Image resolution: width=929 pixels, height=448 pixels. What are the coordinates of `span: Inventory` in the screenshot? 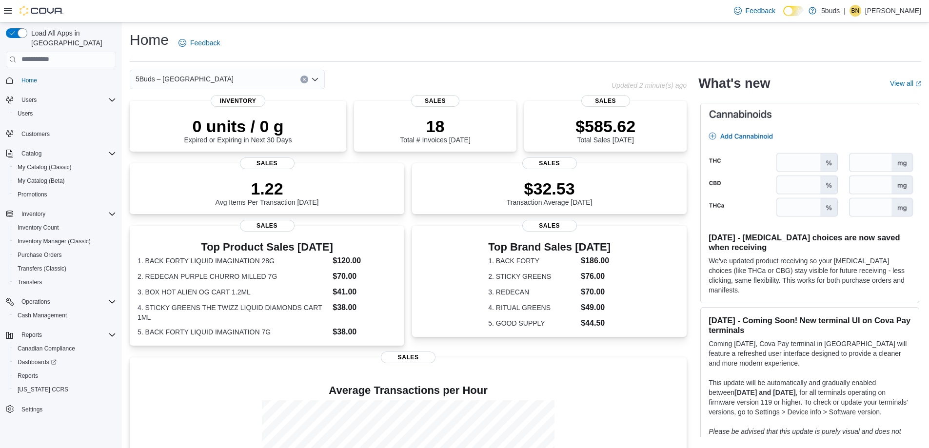 It's located at (33, 214).